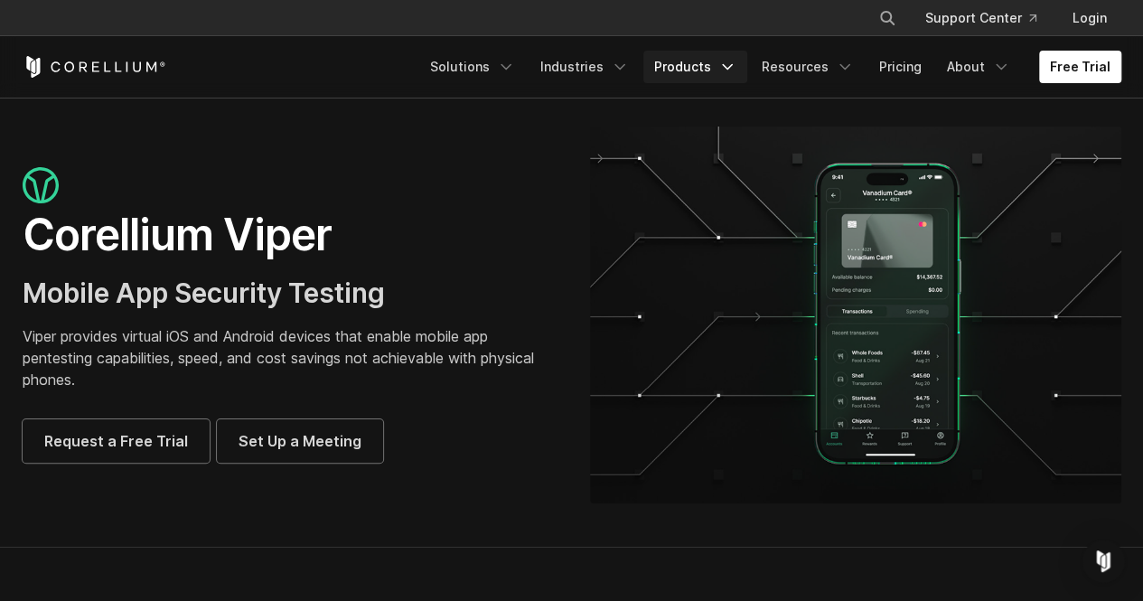  What do you see at coordinates (584, 67) in the screenshot?
I see `a: Industries` at bounding box center [584, 67].